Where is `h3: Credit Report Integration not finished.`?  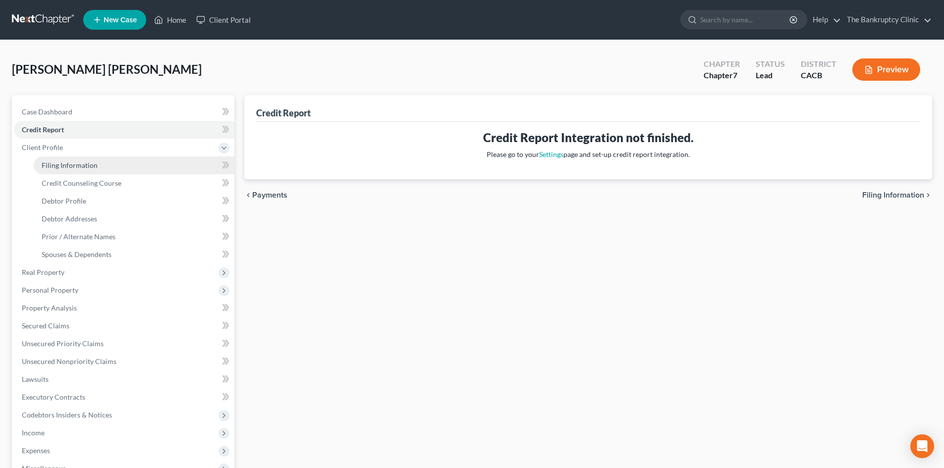 h3: Credit Report Integration not finished. is located at coordinates (588, 138).